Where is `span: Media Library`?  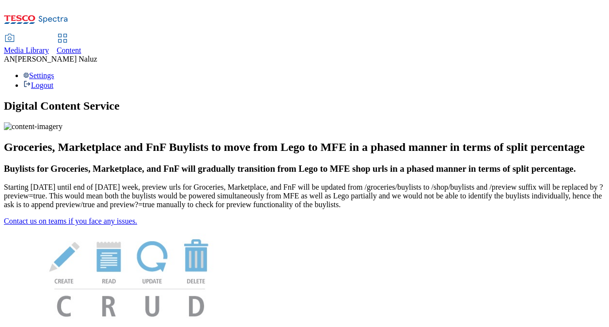
span: Media Library is located at coordinates (26, 50).